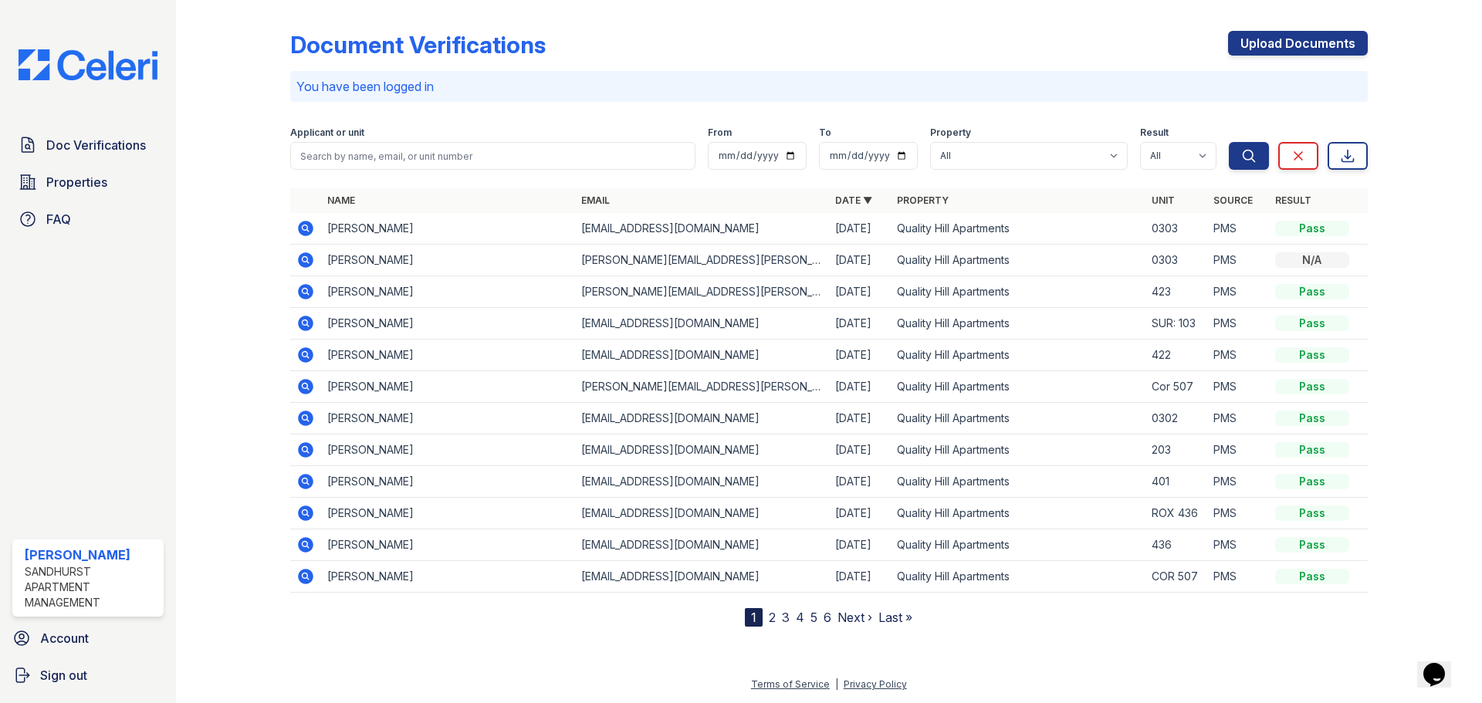  What do you see at coordinates (417, 45) in the screenshot?
I see `div: Document Verifications` at bounding box center [417, 45].